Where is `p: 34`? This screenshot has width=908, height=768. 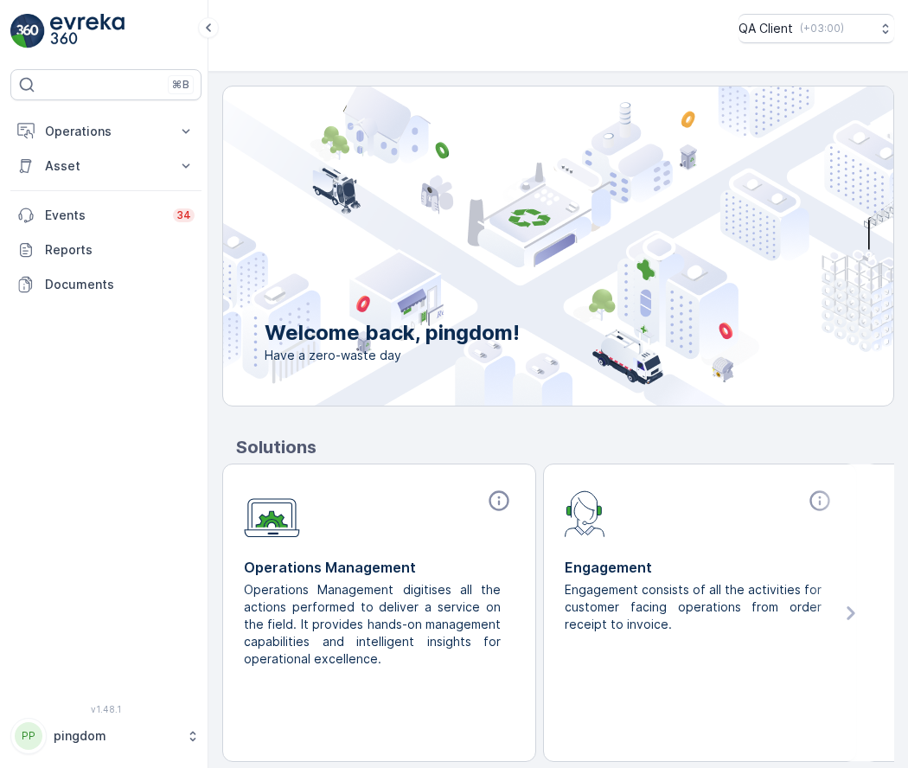 p: 34 is located at coordinates (183, 215).